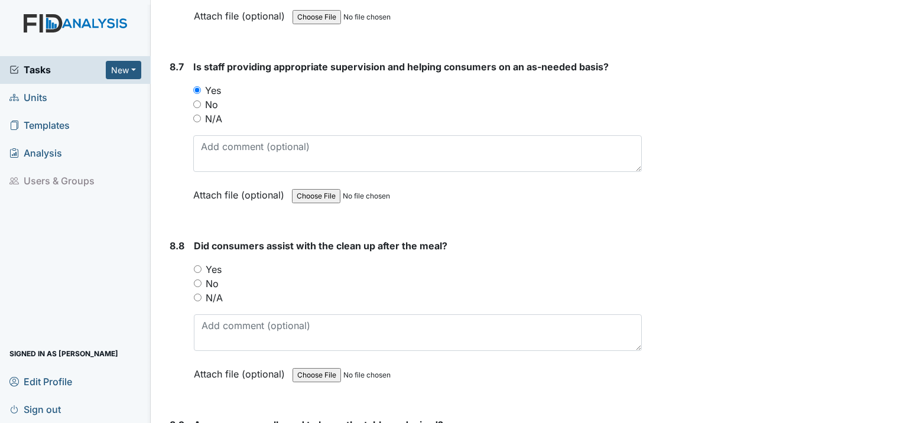  What do you see at coordinates (401, 67) in the screenshot?
I see `span: Is staff providing appropriate supervision and helping consumers on an as-needed basis?` at bounding box center [401, 67].